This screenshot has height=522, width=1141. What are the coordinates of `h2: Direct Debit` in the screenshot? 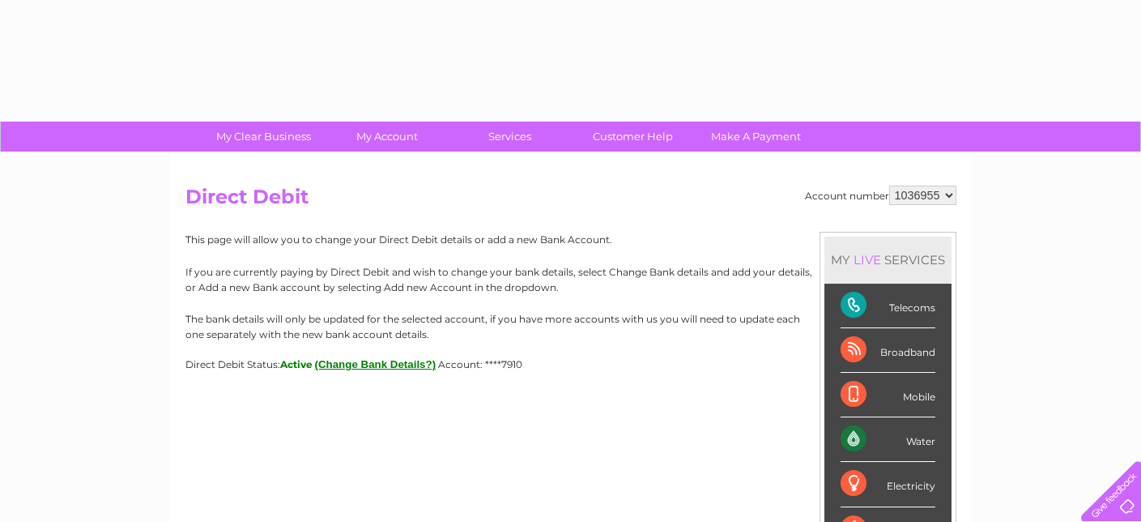 It's located at (571, 201).